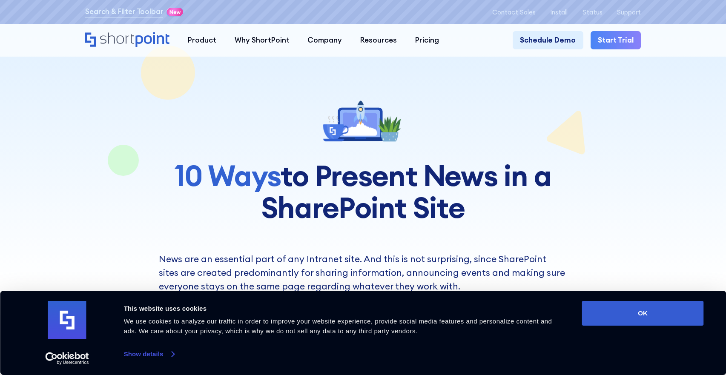  I want to click on p: Status, so click(592, 12).